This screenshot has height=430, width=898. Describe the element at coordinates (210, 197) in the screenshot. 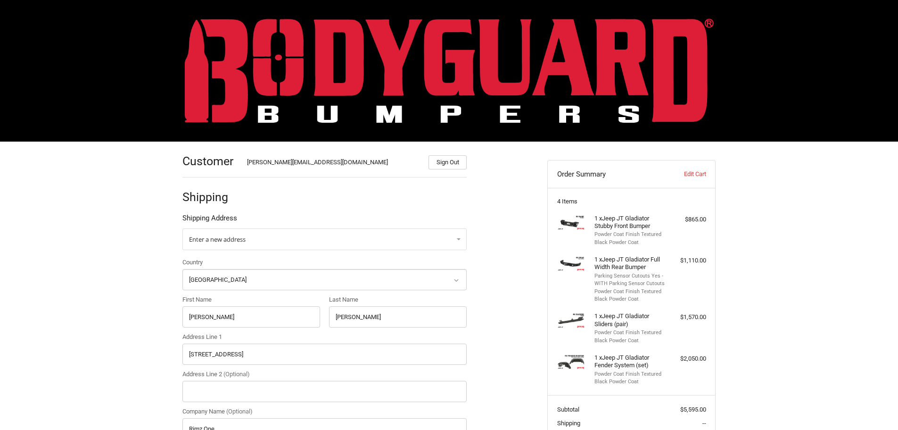

I see `h2: Shipping` at that location.